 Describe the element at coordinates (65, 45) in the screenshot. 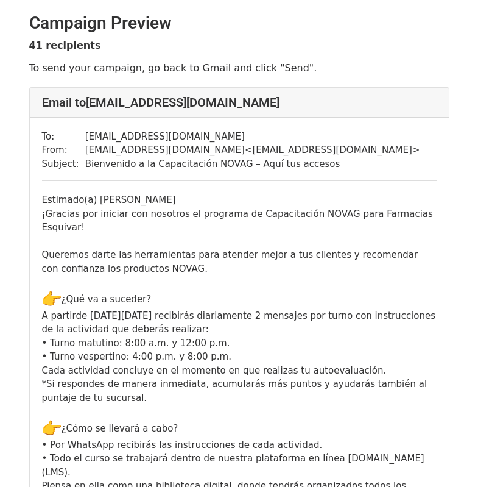

I see `strong: 41 recipients` at that location.